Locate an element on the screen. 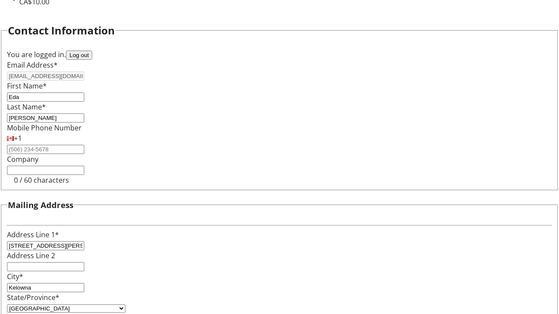  label: Mobile Phone Number is located at coordinates (44, 128).